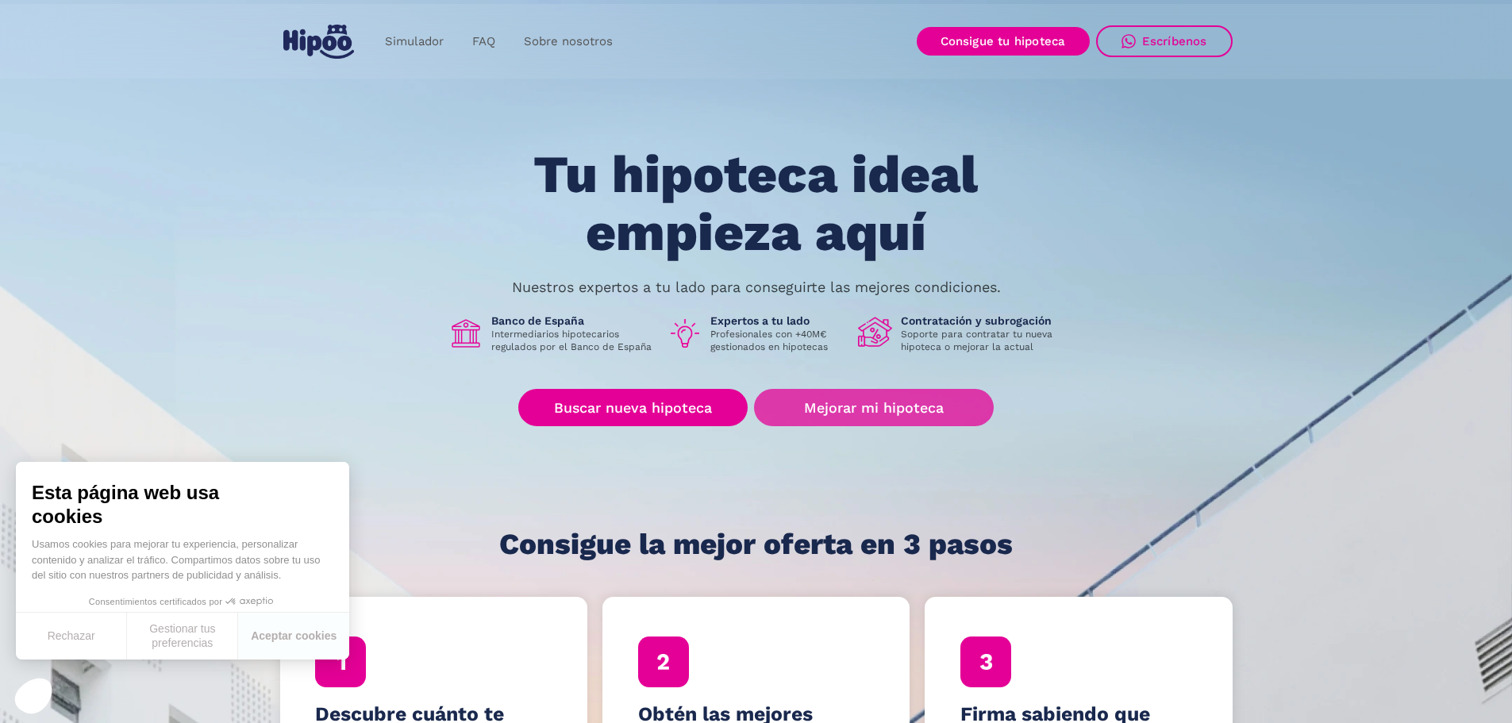 This screenshot has height=723, width=1512. What do you see at coordinates (573, 341) in the screenshot?
I see `p: Intermediarios hipotecarios regulados por el Banco de España` at bounding box center [573, 341].